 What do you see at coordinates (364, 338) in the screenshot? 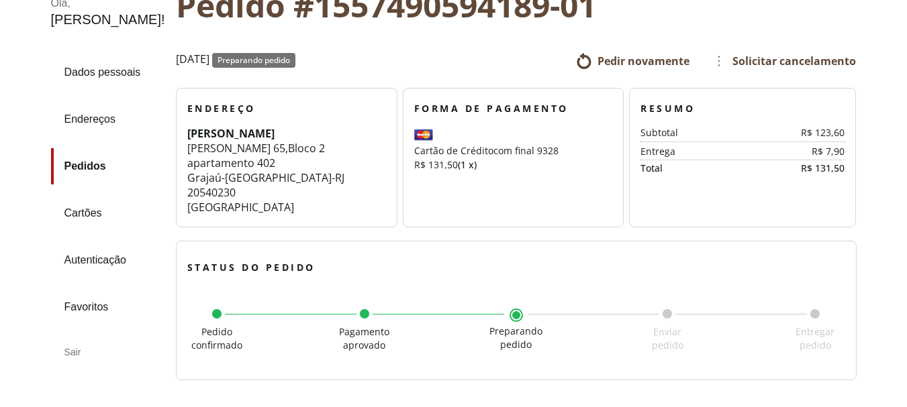
I see `span: Pagamento aprovado` at bounding box center [364, 338].